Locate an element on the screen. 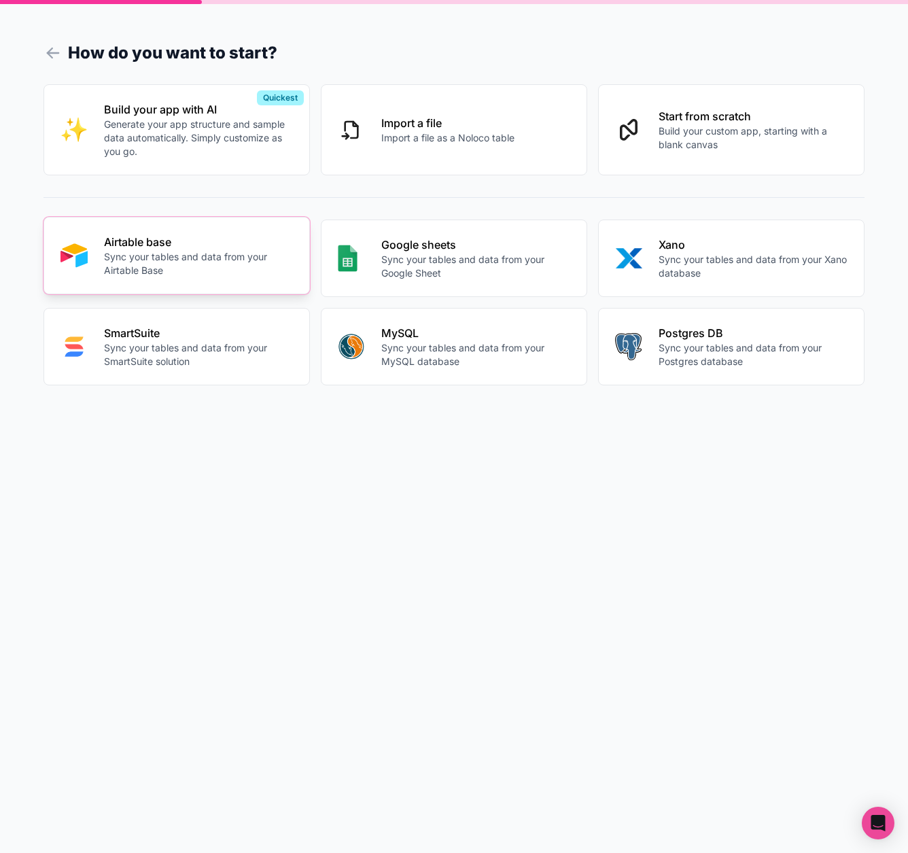 The image size is (908, 853). button: Start from scratchBuild your custom app, starting with a blank canvas is located at coordinates (731, 130).